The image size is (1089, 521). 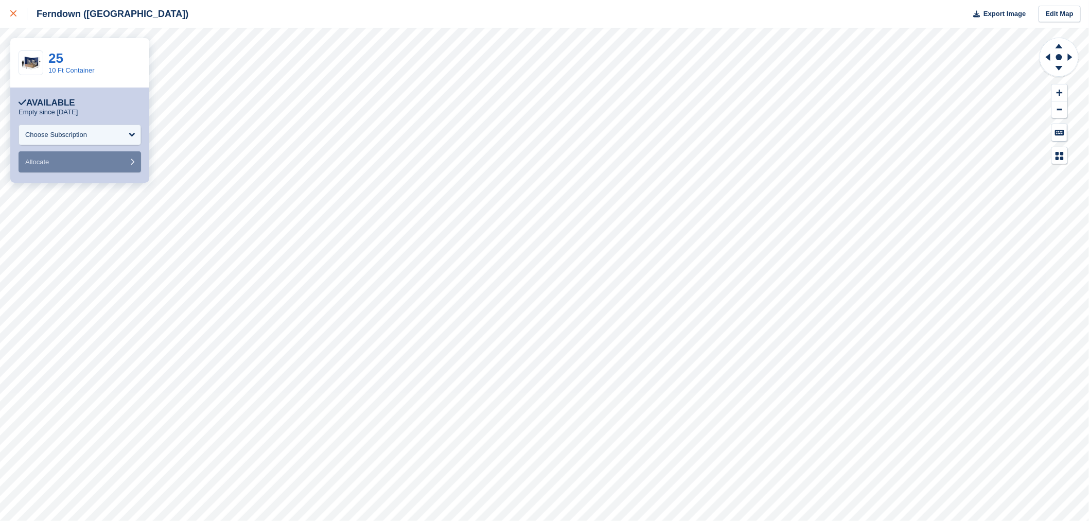 What do you see at coordinates (997, 14) in the screenshot?
I see `button: Export Image` at bounding box center [997, 14].